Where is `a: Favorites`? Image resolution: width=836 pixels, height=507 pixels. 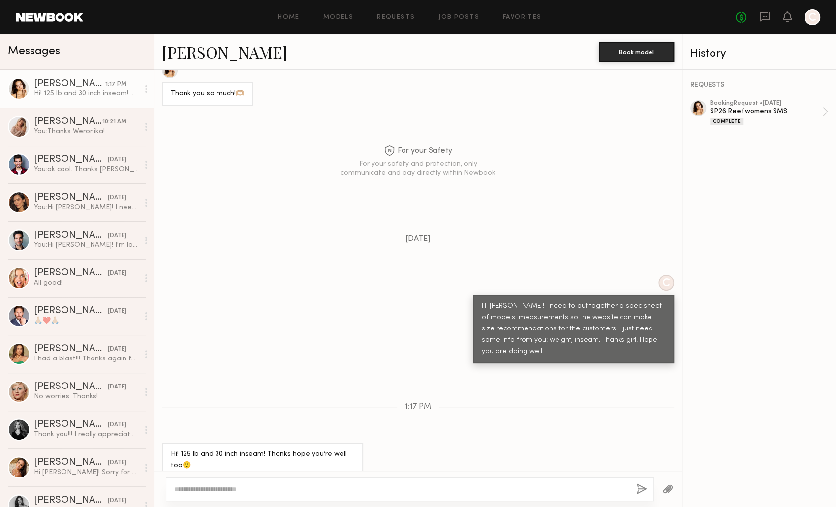
a: Favorites is located at coordinates (522, 17).